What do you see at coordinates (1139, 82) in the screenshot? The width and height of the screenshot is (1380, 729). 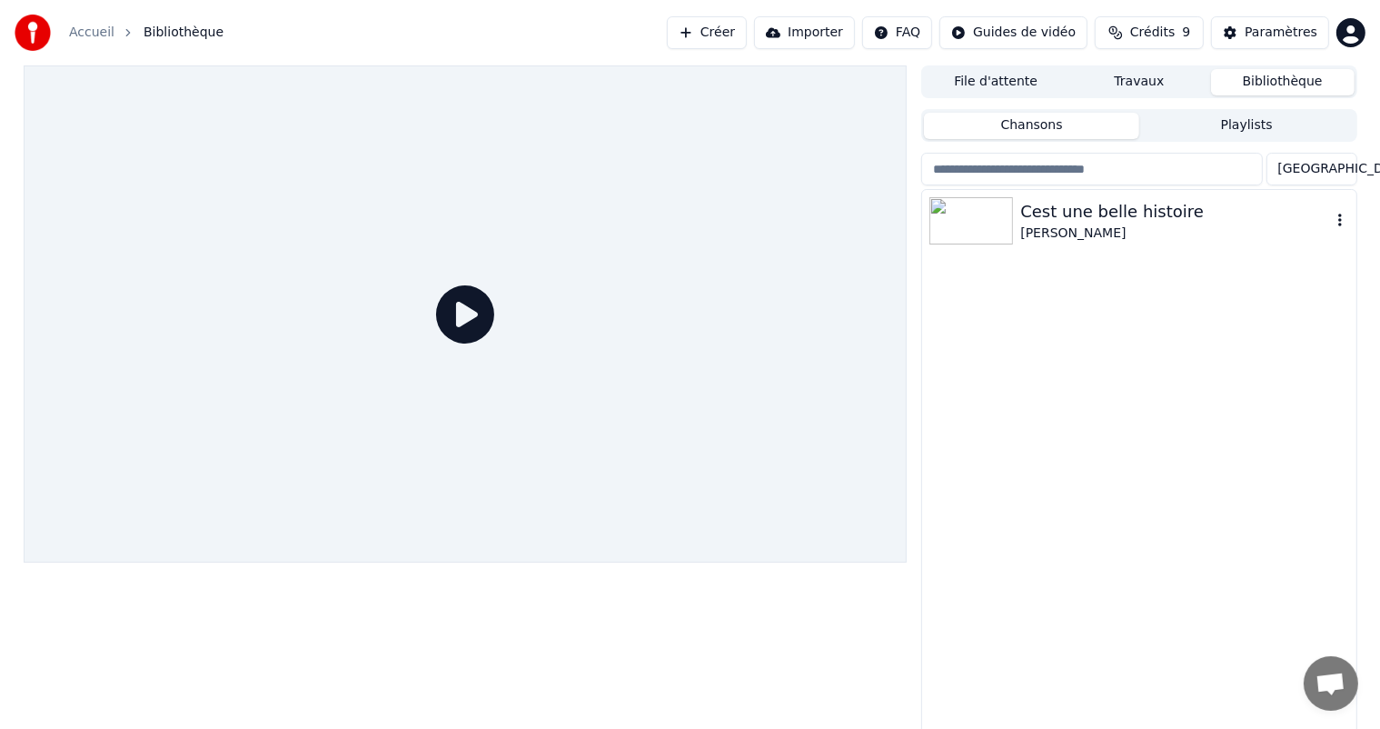 I see `button: Travaux` at bounding box center [1139, 82].